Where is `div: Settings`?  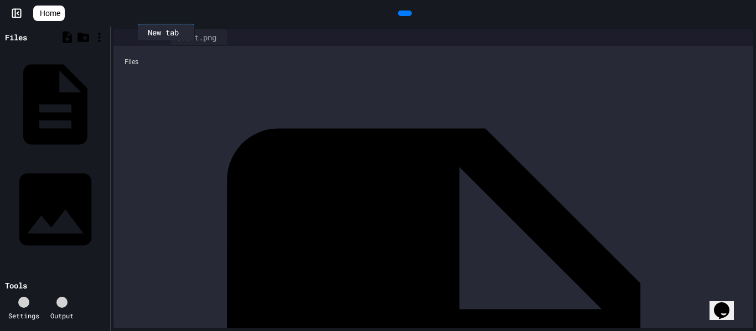
div: Settings is located at coordinates (24, 316).